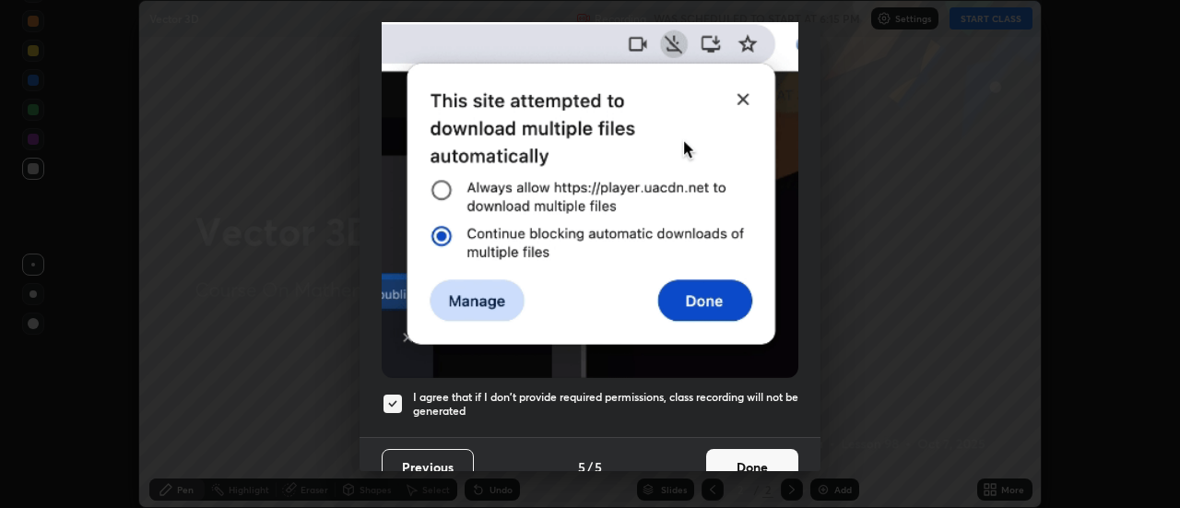 The image size is (1180, 508). I want to click on h5: I agree that if I don't provide required permissions, class recording will not be generated, so click(606, 404).